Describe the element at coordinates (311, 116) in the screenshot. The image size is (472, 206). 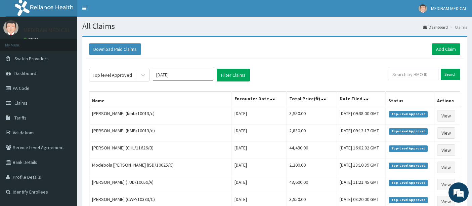
I see `td: 3,950.00` at that location.